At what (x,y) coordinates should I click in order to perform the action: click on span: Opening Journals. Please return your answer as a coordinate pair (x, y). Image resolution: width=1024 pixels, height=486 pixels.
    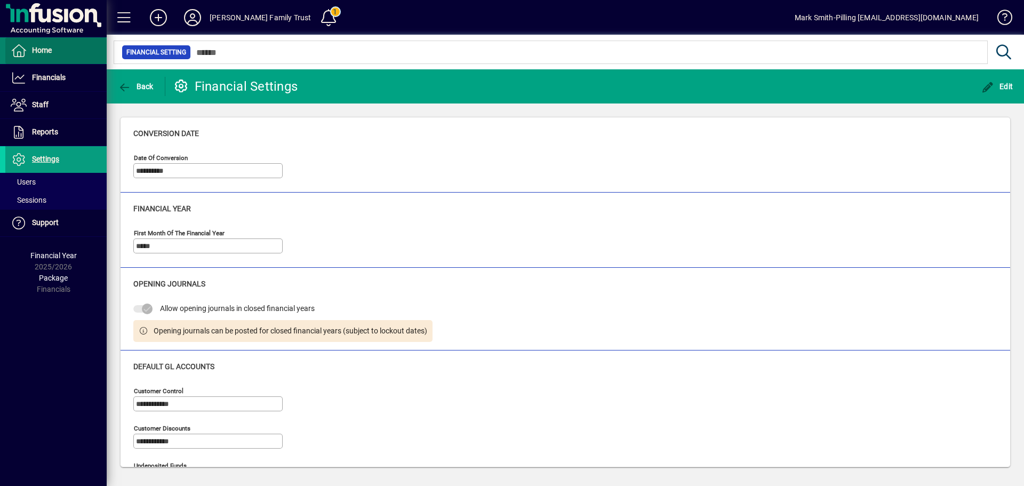
    Looking at the image, I should click on (169, 284).